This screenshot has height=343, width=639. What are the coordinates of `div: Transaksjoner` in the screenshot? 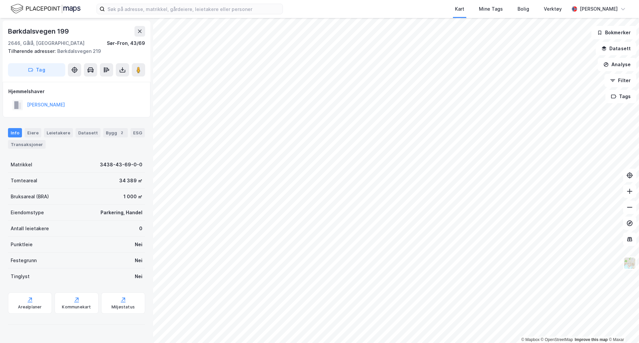 It's located at (27, 144).